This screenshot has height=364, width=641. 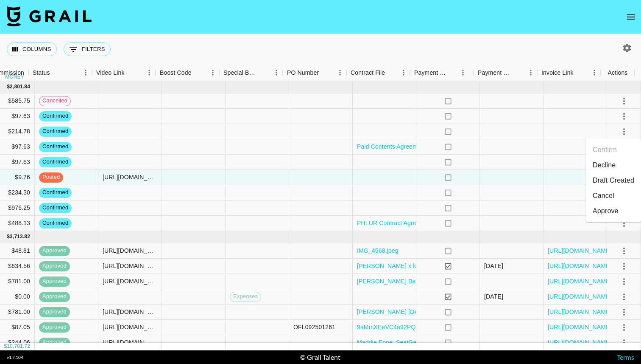 I want to click on div: Approve, so click(x=606, y=211).